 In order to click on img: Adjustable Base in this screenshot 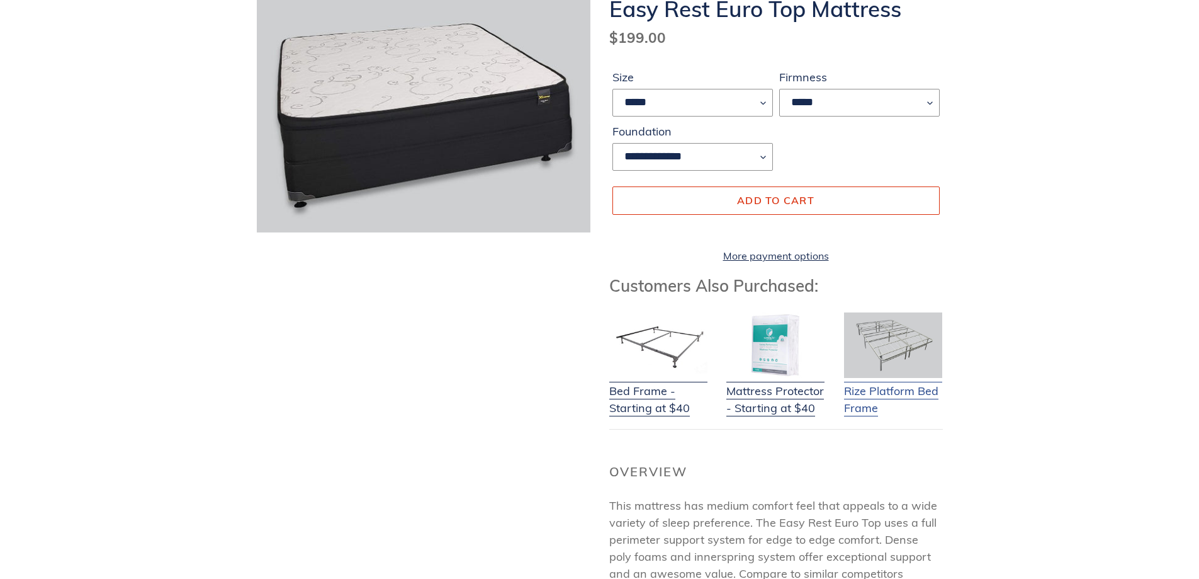, I will do `click(893, 345)`.